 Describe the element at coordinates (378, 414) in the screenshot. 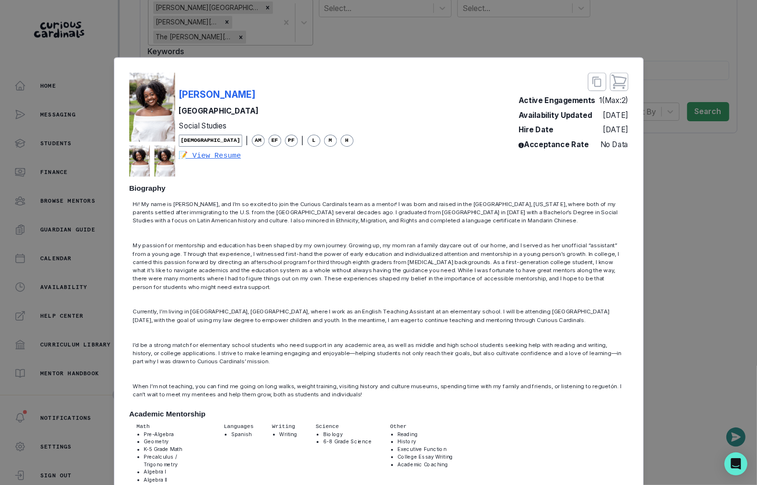

I see `h2: Academic Mentorship` at that location.